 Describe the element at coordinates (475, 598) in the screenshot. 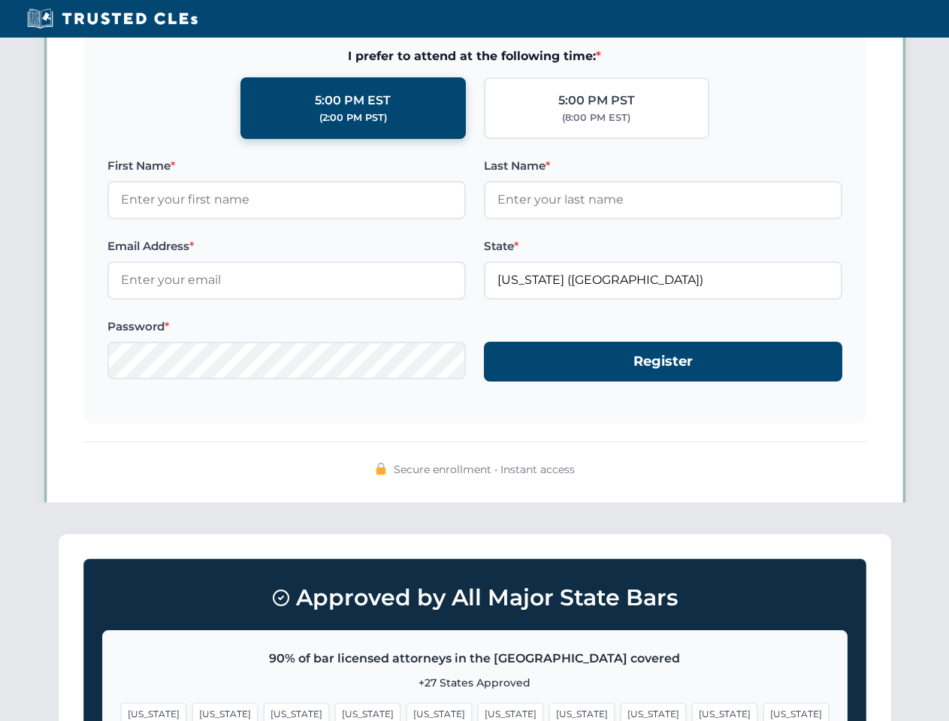

I see `h3: Approved by All Major State Bars` at that location.